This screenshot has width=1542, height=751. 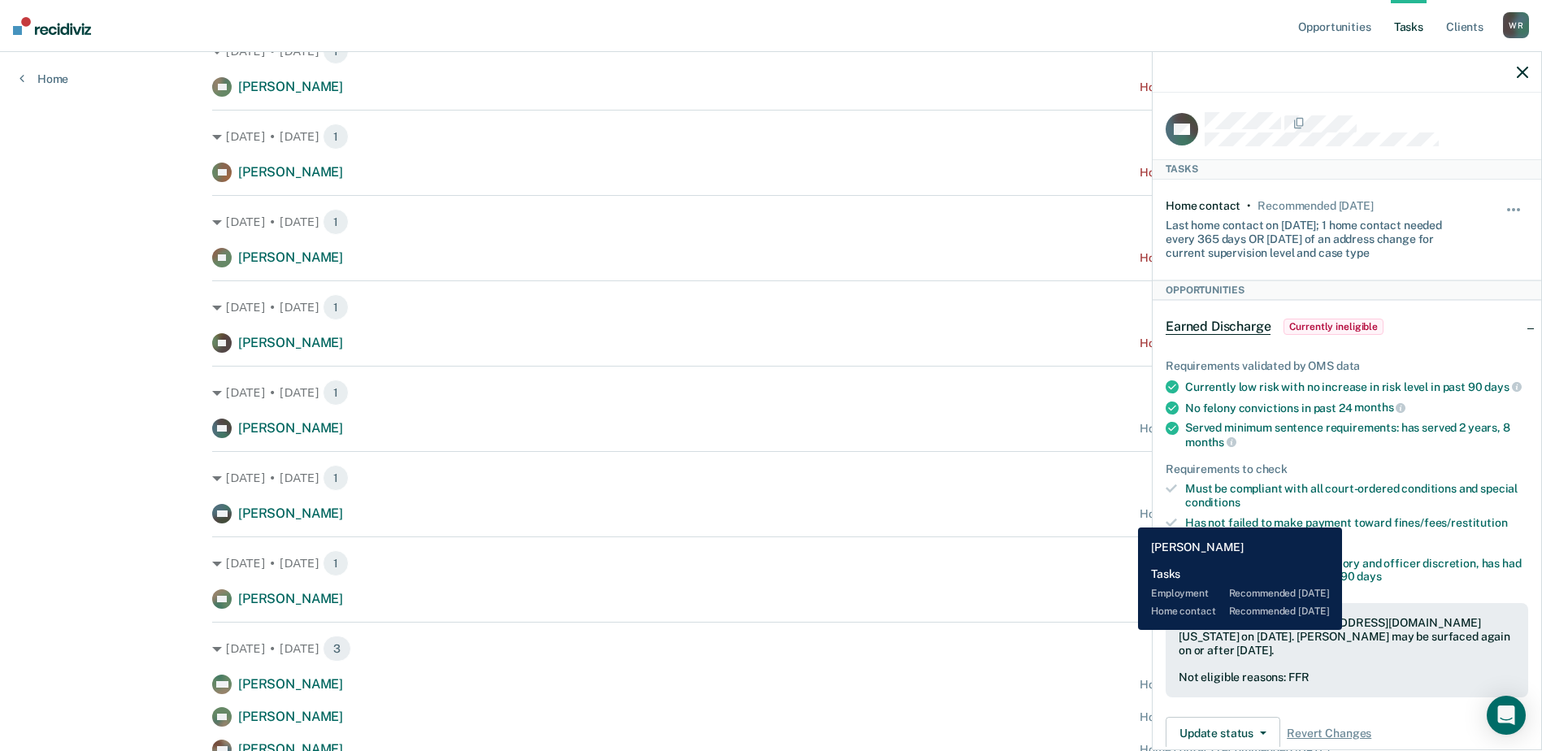 I want to click on span: check, so click(x=1307, y=543).